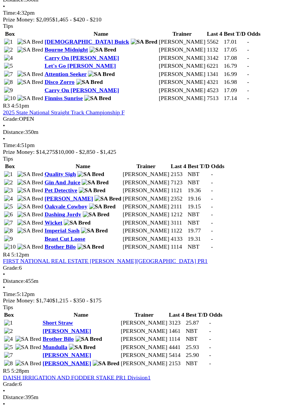 This screenshot has width=301, height=419. What do you see at coordinates (9, 43) in the screenshot?
I see `img: 1` at bounding box center [9, 43].